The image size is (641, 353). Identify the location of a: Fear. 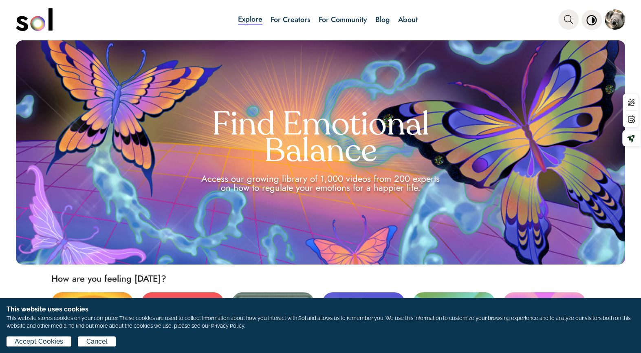
(273, 317).